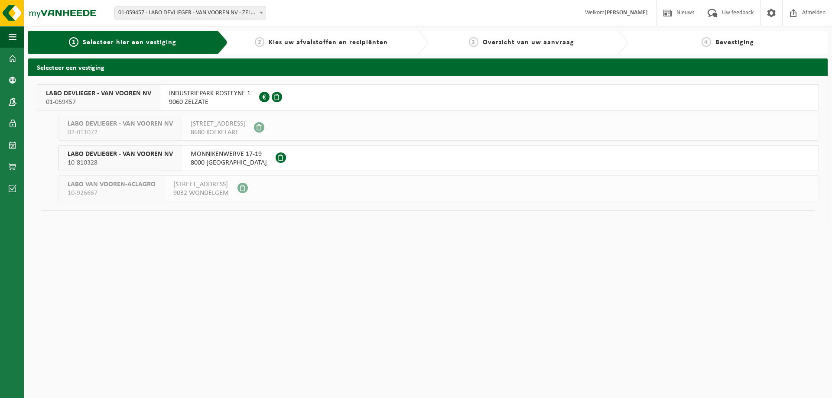  Describe the element at coordinates (210, 94) in the screenshot. I see `span: INDUSTRIEPARK ROSTEYNE 1` at that location.